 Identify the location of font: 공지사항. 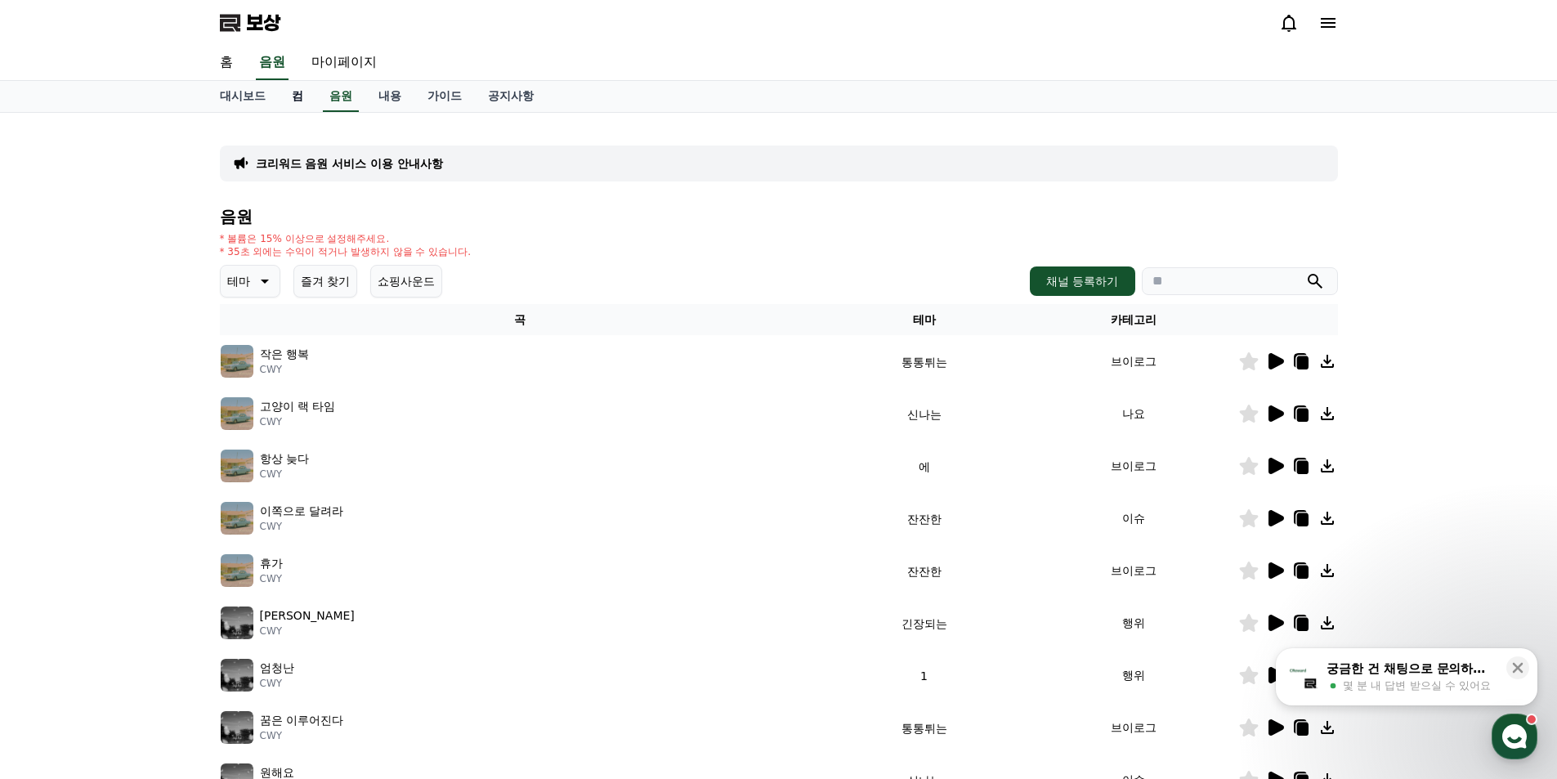
(511, 96).